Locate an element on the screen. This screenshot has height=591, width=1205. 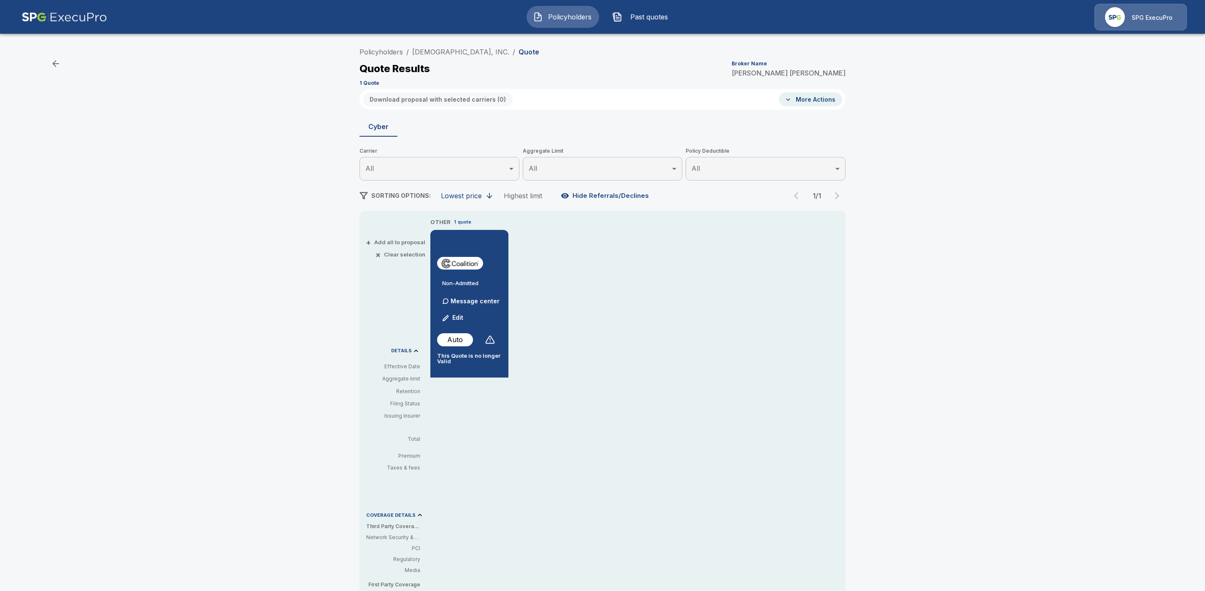
button: Edit is located at coordinates (453, 318).